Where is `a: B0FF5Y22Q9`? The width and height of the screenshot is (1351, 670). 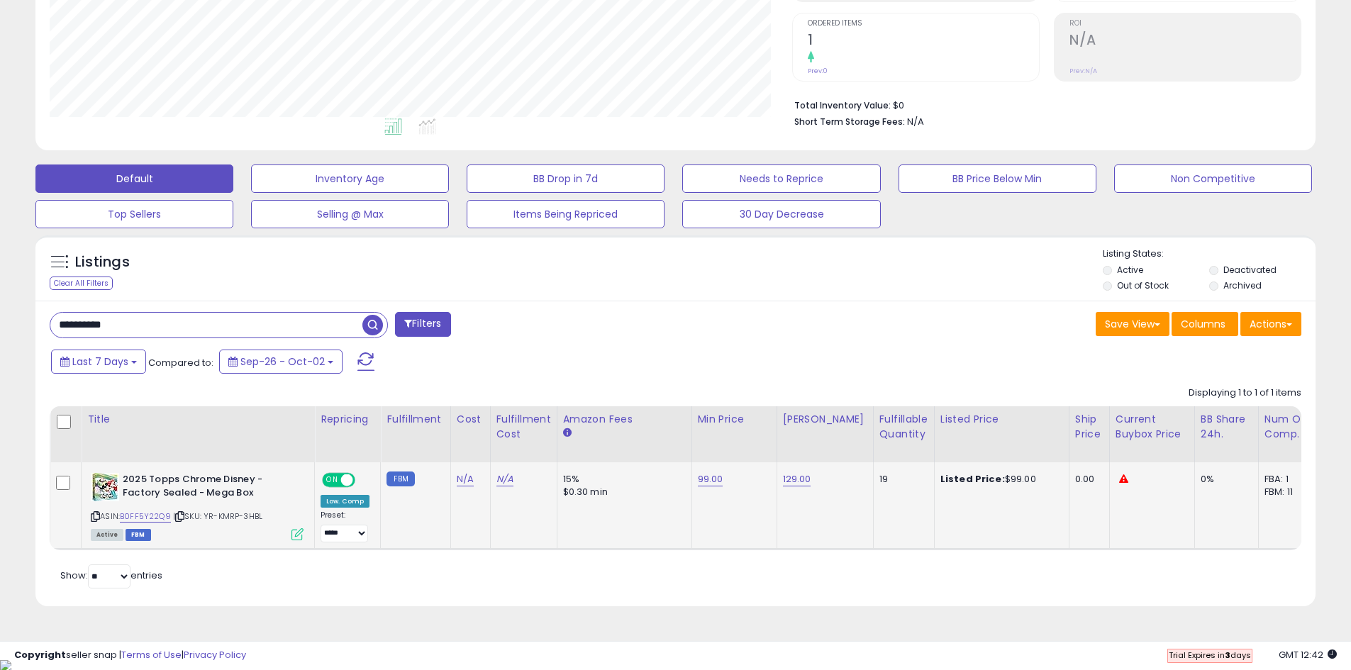 a: B0FF5Y22Q9 is located at coordinates (145, 516).